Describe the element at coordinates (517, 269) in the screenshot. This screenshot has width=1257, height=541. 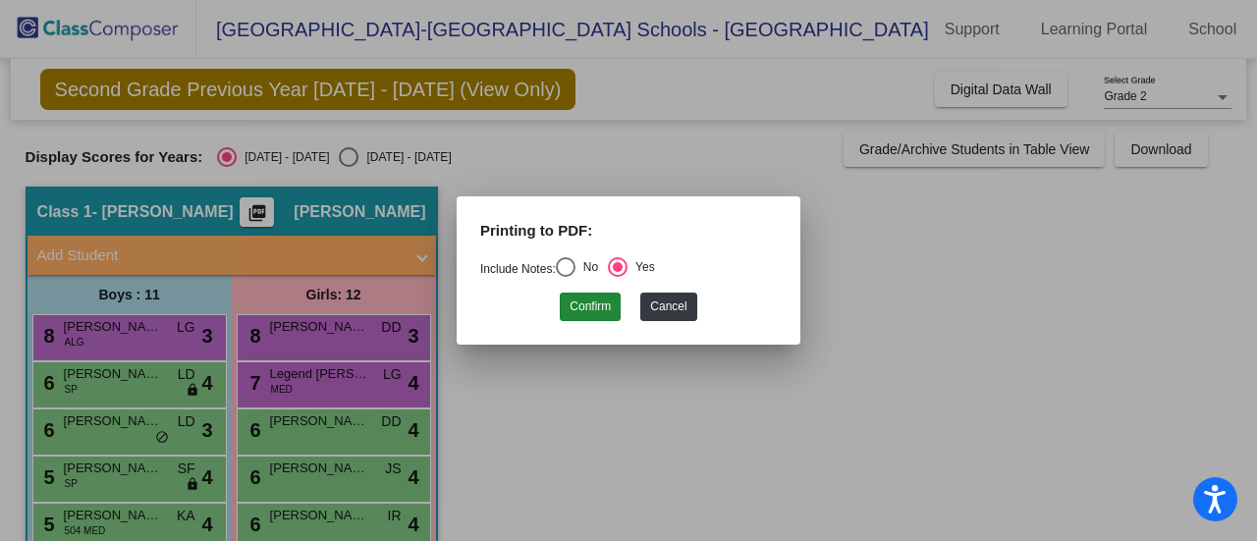
I see `a: Include Notes:` at that location.